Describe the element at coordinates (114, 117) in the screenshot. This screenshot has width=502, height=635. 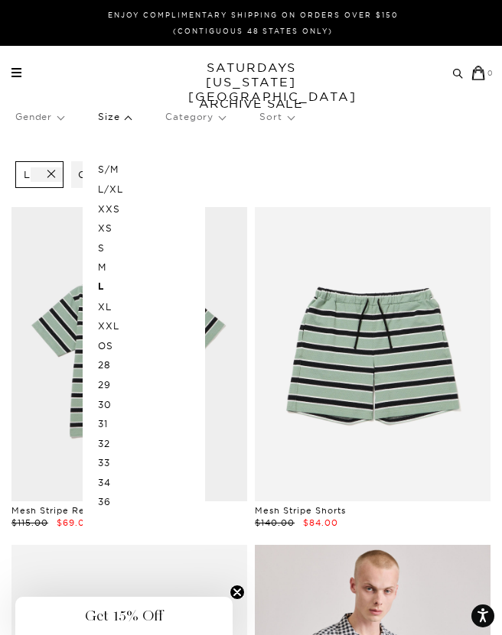
I see `p: Size` at that location.